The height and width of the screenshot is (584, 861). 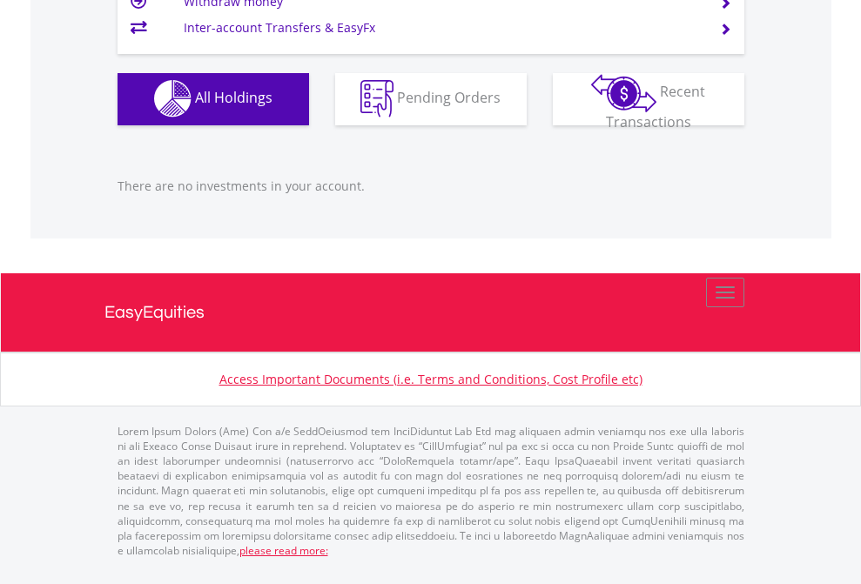 I want to click on div: EasyEquities, so click(x=431, y=313).